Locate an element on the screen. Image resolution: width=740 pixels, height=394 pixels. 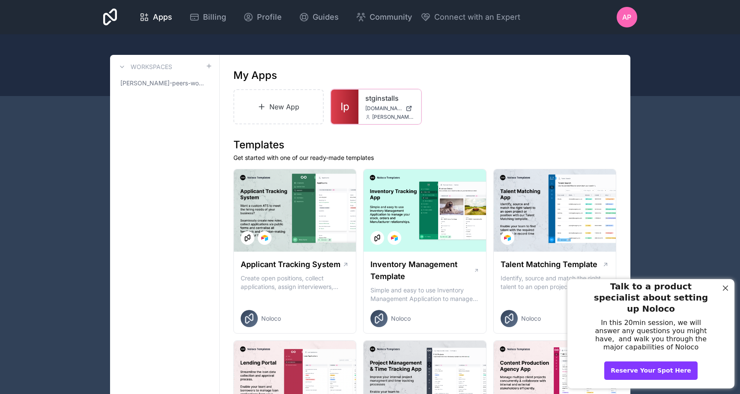
span: Profile is located at coordinates (269, 17).